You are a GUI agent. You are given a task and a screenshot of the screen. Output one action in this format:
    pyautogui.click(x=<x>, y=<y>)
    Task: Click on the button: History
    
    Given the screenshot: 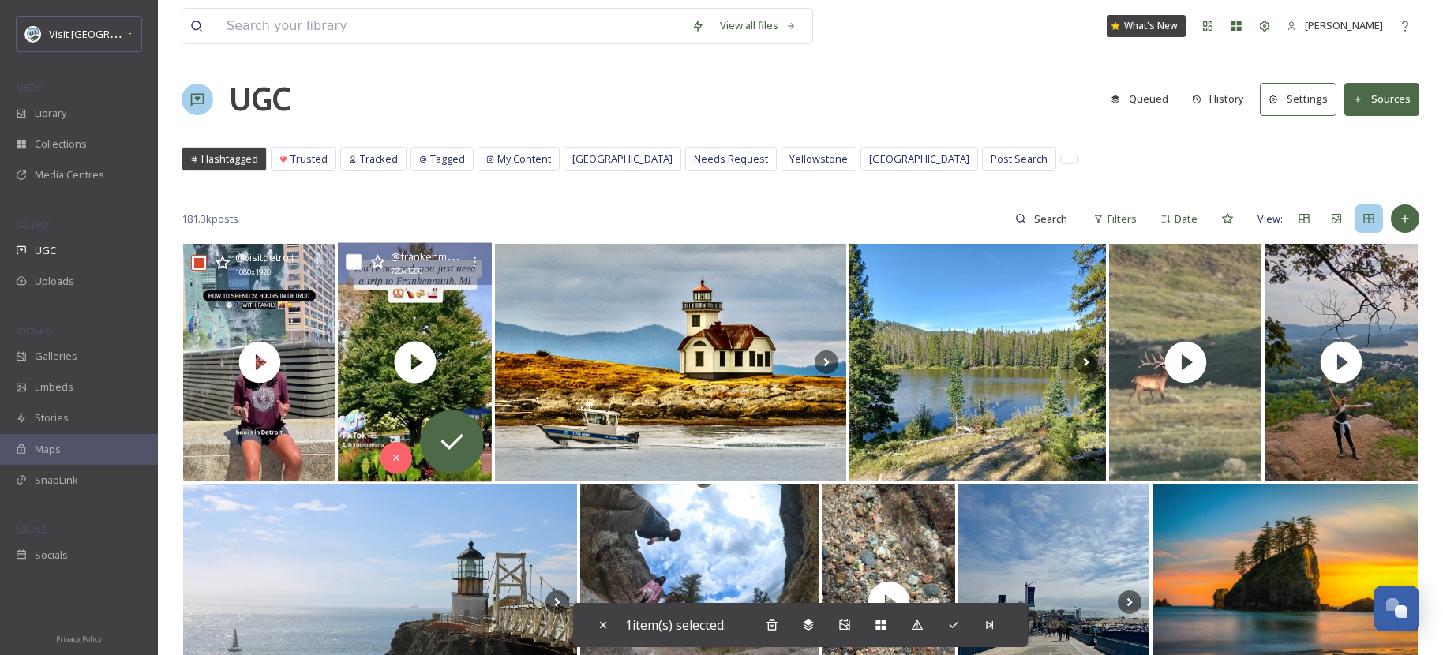 What is the action you would take?
    pyautogui.click(x=1218, y=99)
    